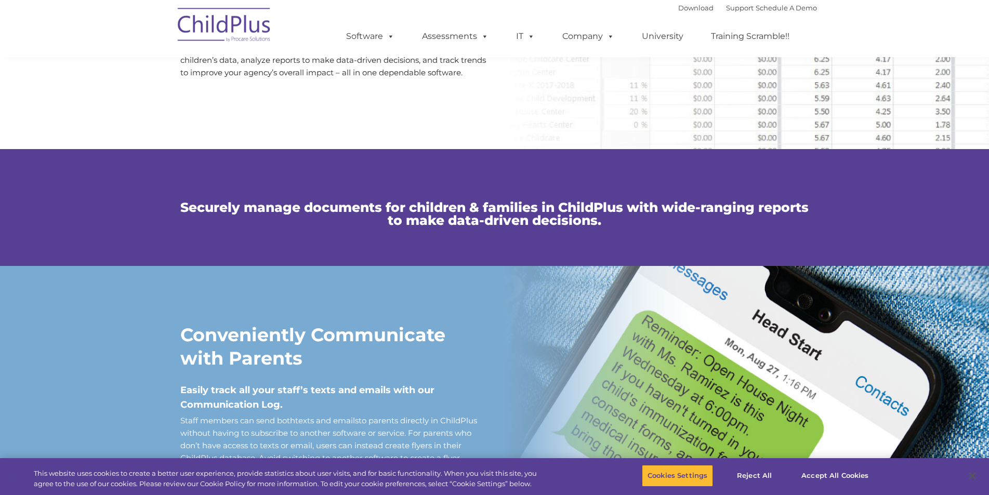  What do you see at coordinates (329, 452) in the screenshot?
I see `span: Staff members can send both to parents directly in ChildPlus without having to subscribe to anoth...` at bounding box center [329, 452].